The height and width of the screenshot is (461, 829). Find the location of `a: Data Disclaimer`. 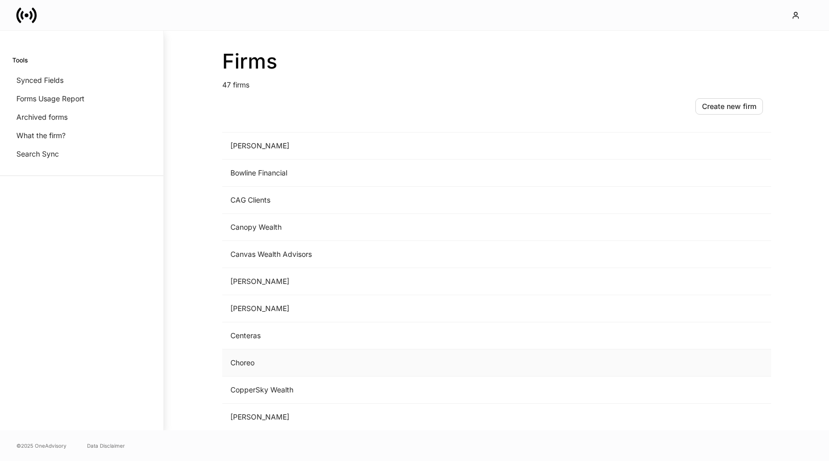

a: Data Disclaimer is located at coordinates (106, 446).